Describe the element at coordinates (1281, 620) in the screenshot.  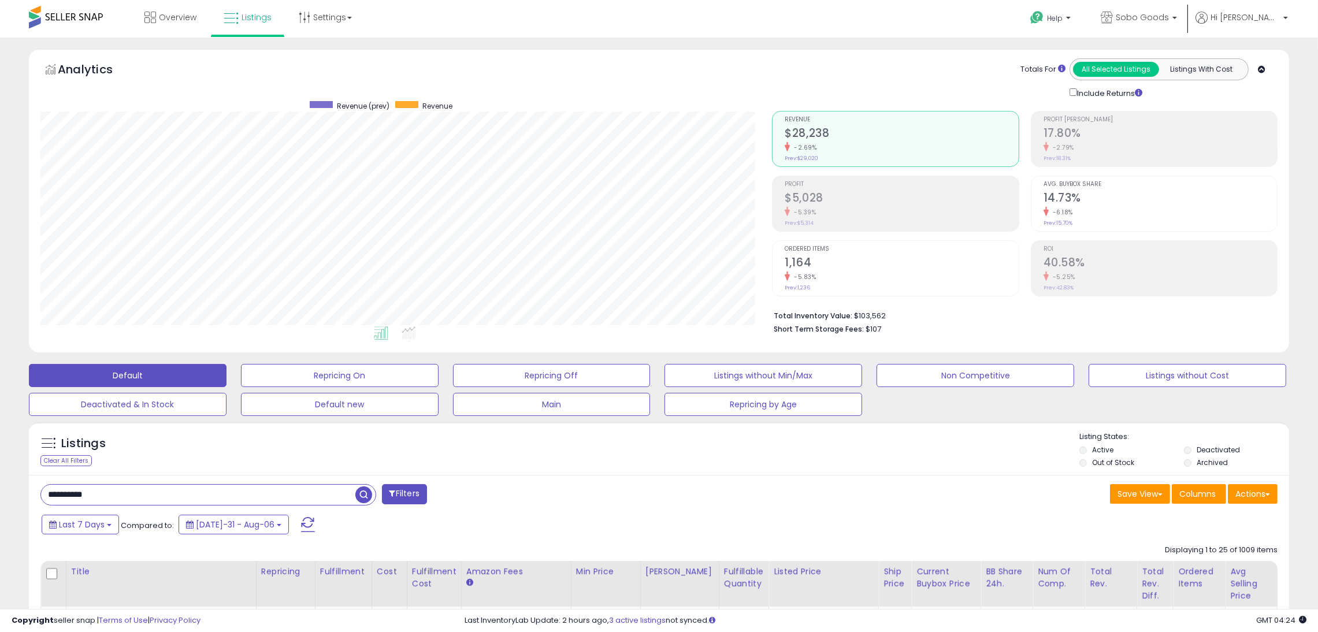
I see `span: 2025-08-14 04:24 GMT` at that location.